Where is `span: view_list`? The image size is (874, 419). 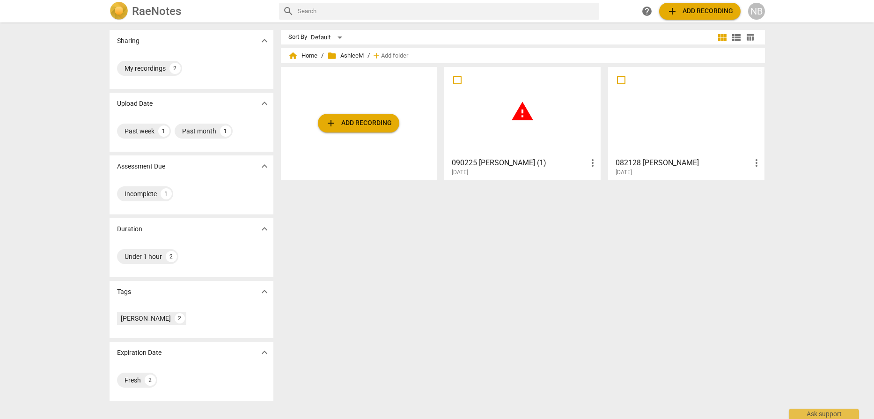 span: view_list is located at coordinates (736, 37).